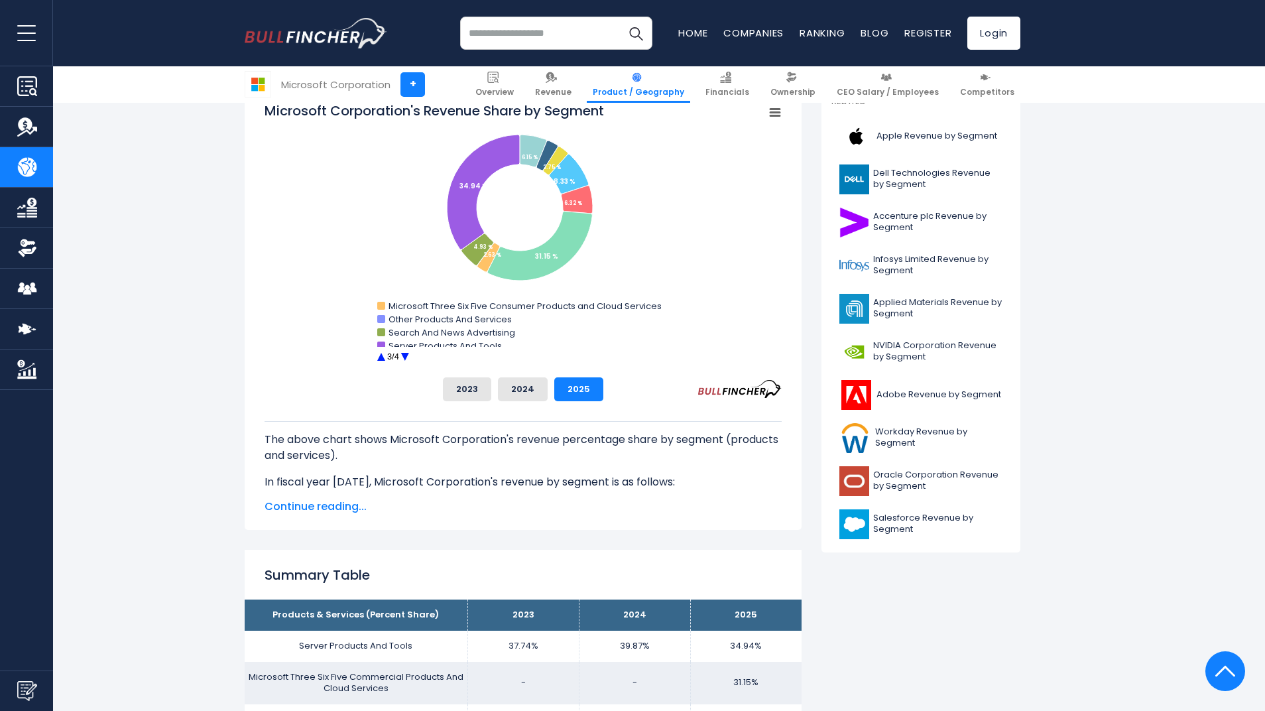  I want to click on a: CEO Salary / Employees, so click(888, 84).